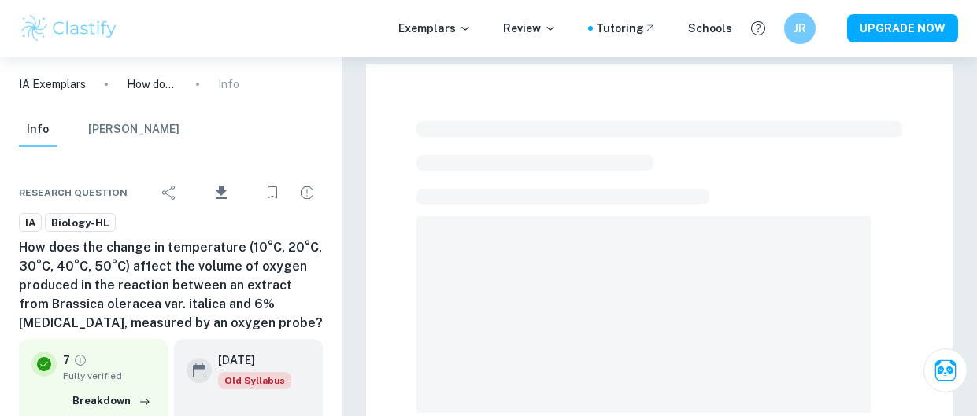  I want to click on a: IA, so click(30, 223).